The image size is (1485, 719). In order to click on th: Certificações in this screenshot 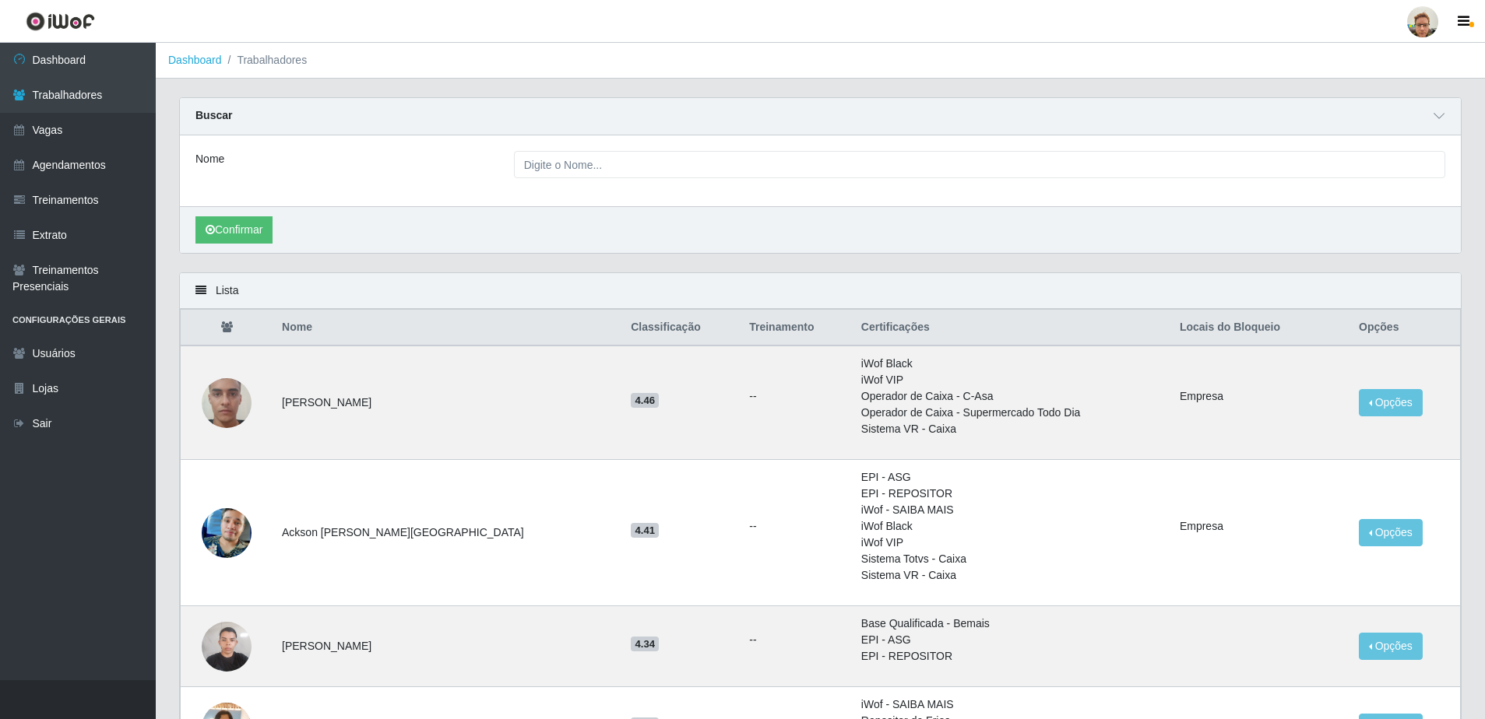, I will do `click(1011, 328)`.